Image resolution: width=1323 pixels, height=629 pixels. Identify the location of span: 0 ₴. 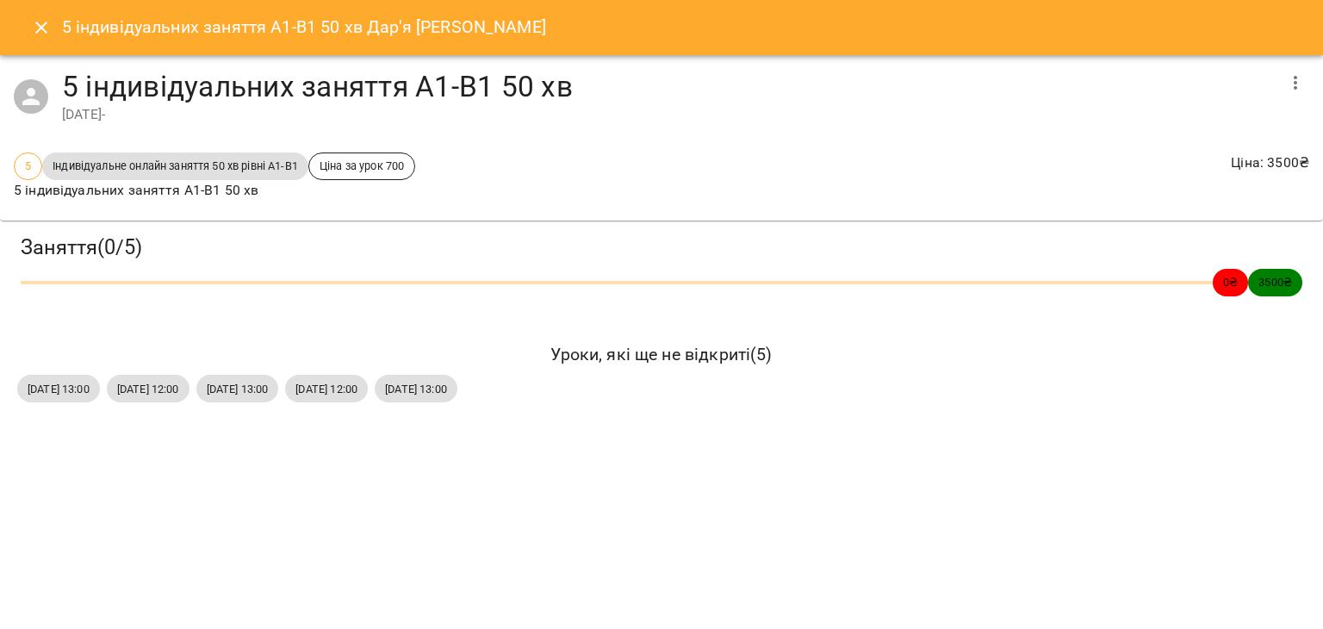
(1230, 282).